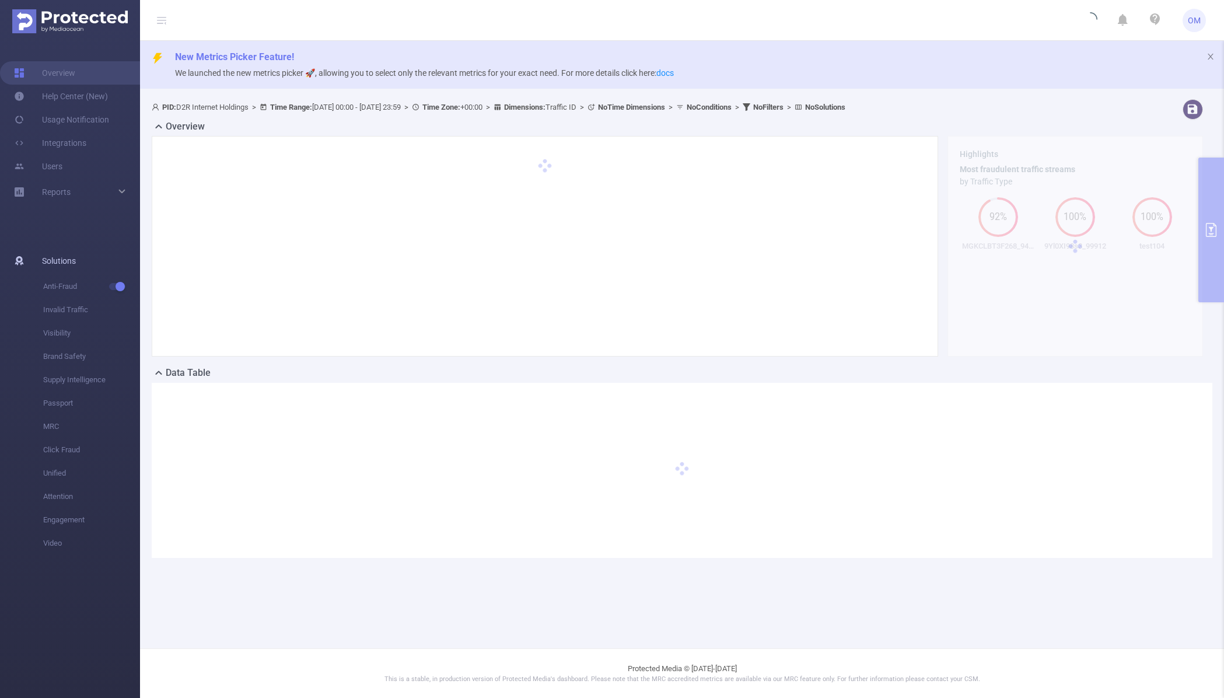  I want to click on span: MRC, so click(92, 426).